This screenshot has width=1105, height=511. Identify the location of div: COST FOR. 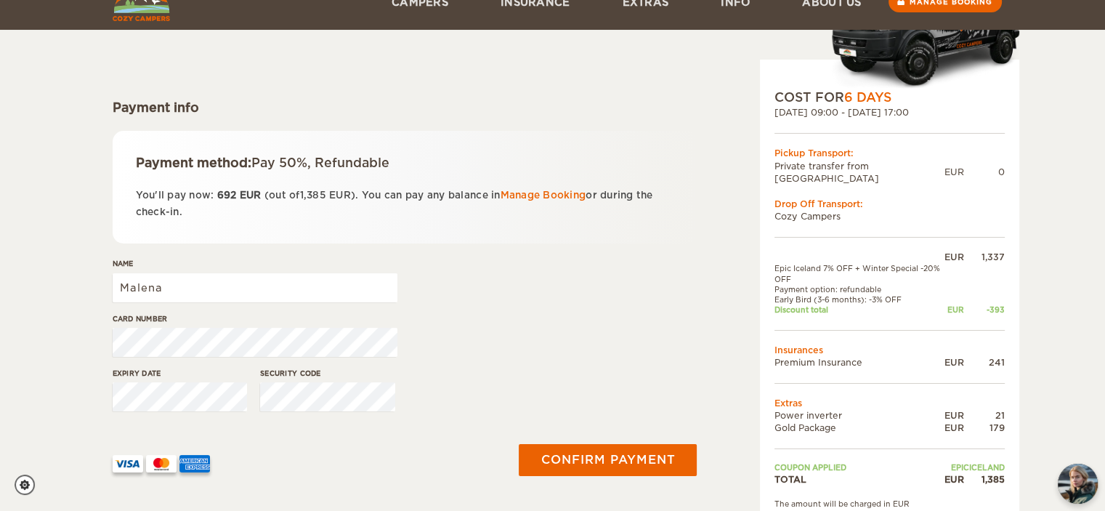
(889, 97).